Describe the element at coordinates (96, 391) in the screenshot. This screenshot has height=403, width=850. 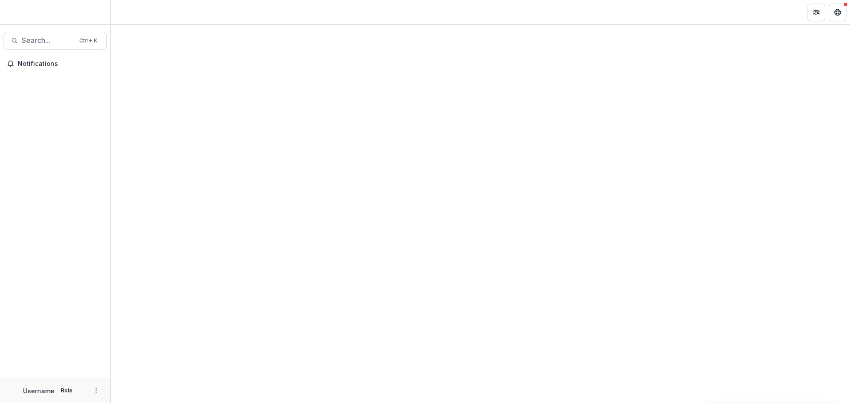
I see `button: More` at that location.